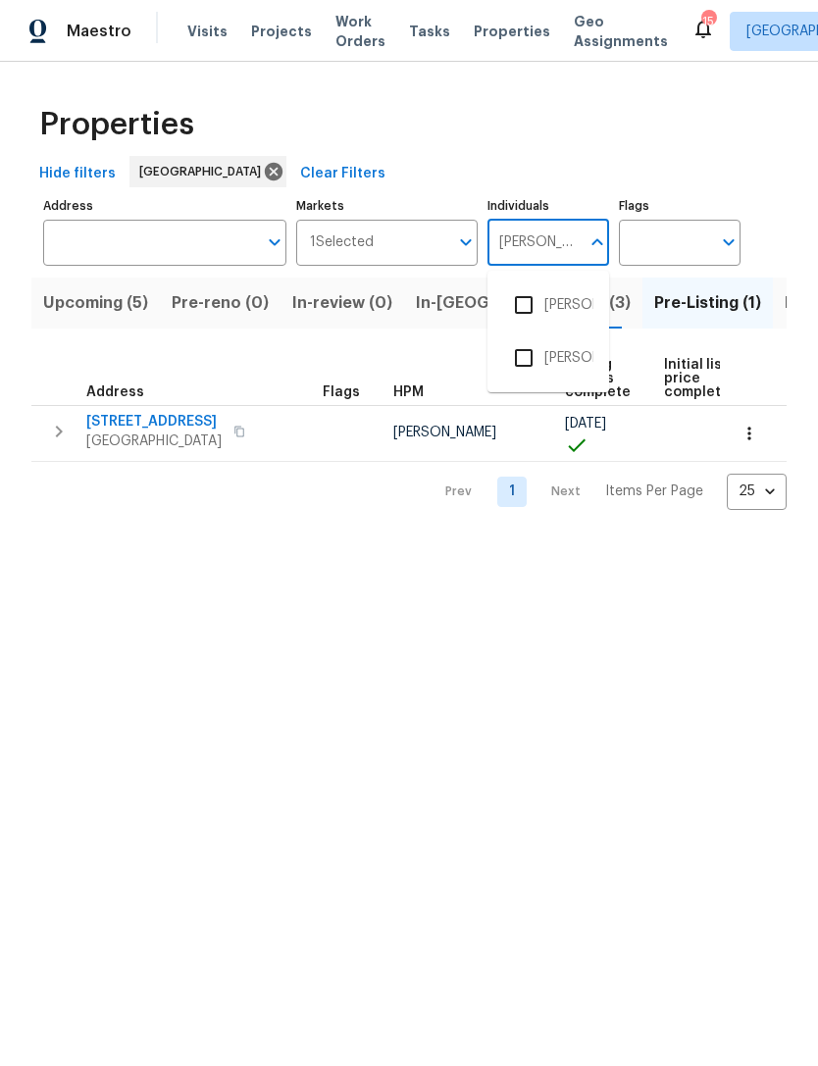  What do you see at coordinates (606, 491) in the screenshot?
I see `nav: Pagination Navigation` at bounding box center [606, 491].